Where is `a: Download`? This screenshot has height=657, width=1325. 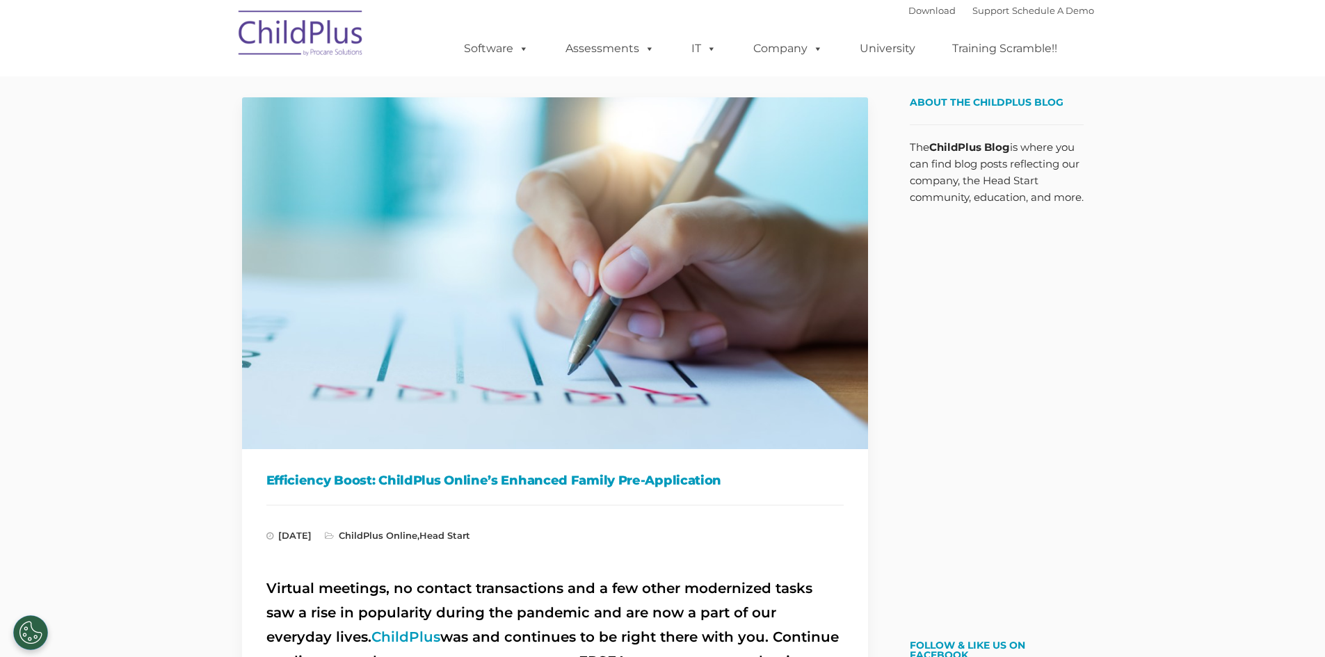 a: Download is located at coordinates (932, 10).